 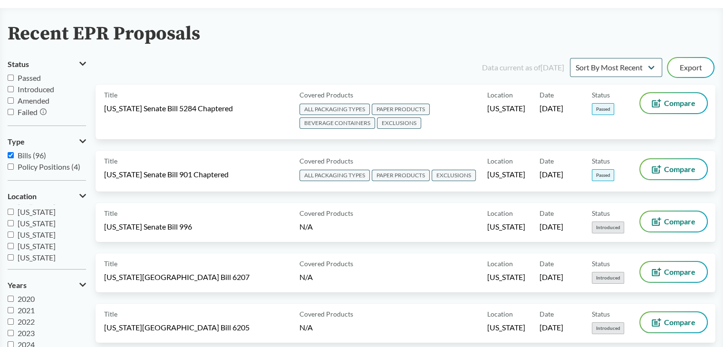 What do you see at coordinates (10, 77) in the screenshot?
I see `input: Passed` at bounding box center [10, 77].